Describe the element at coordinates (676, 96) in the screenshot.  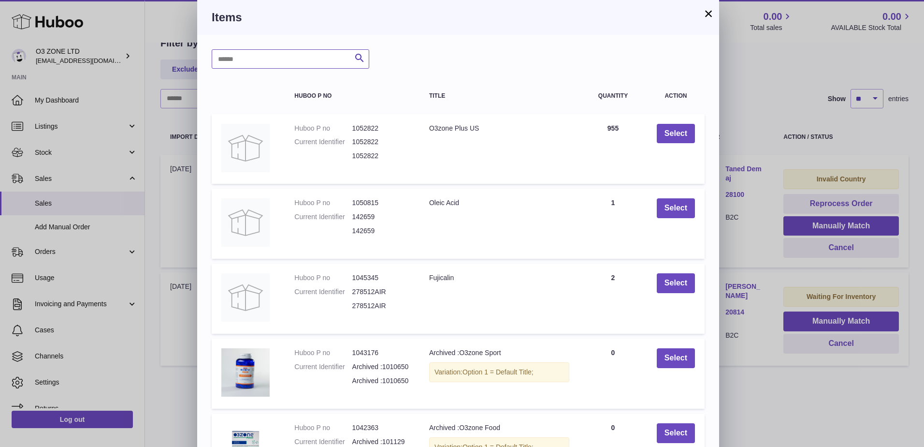
I see `th: Action` at that location.